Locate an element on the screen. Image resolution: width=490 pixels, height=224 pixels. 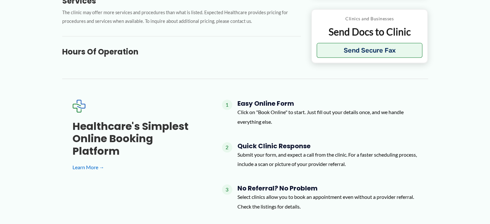
h3: Healthcare's simplest online booking platform is located at coordinates (137, 139).